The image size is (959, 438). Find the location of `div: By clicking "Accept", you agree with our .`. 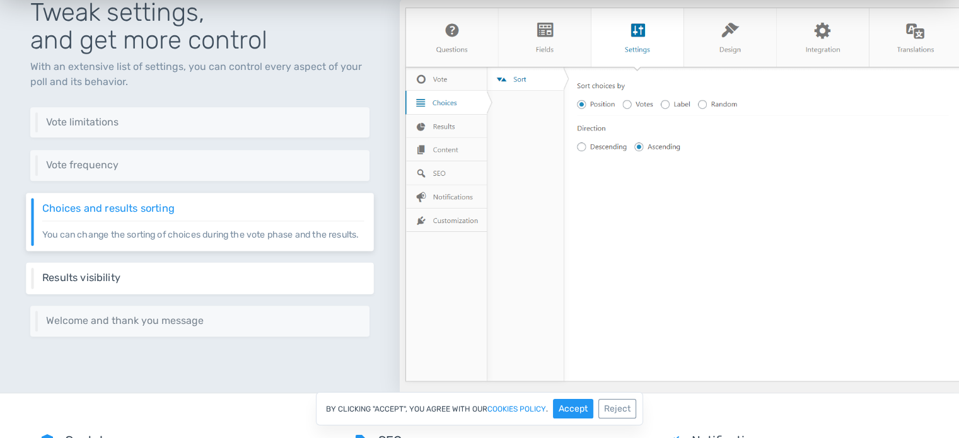

div: By clicking "Accept", you agree with our . is located at coordinates (479, 409).